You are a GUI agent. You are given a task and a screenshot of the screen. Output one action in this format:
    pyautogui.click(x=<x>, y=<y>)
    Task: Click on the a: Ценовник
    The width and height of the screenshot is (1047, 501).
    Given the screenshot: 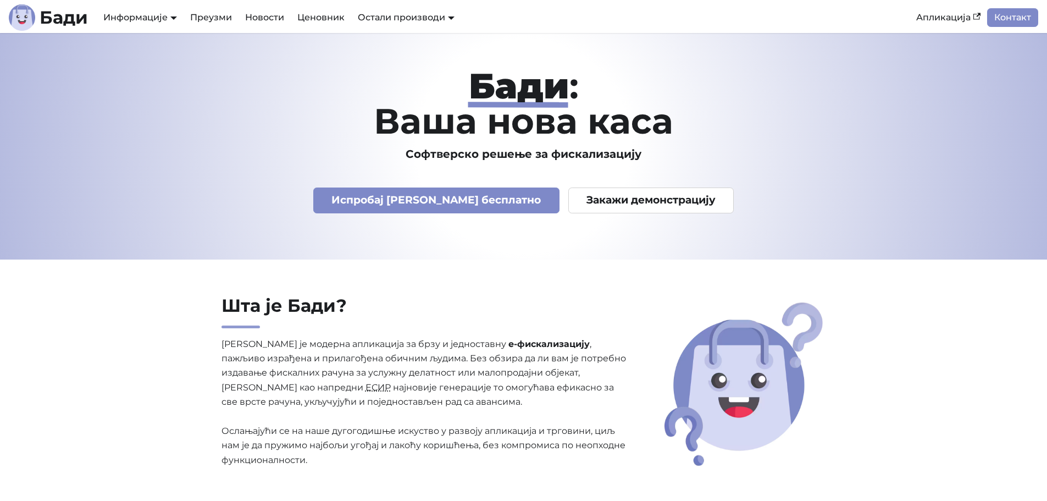 What is the action you would take?
    pyautogui.click(x=321, y=18)
    